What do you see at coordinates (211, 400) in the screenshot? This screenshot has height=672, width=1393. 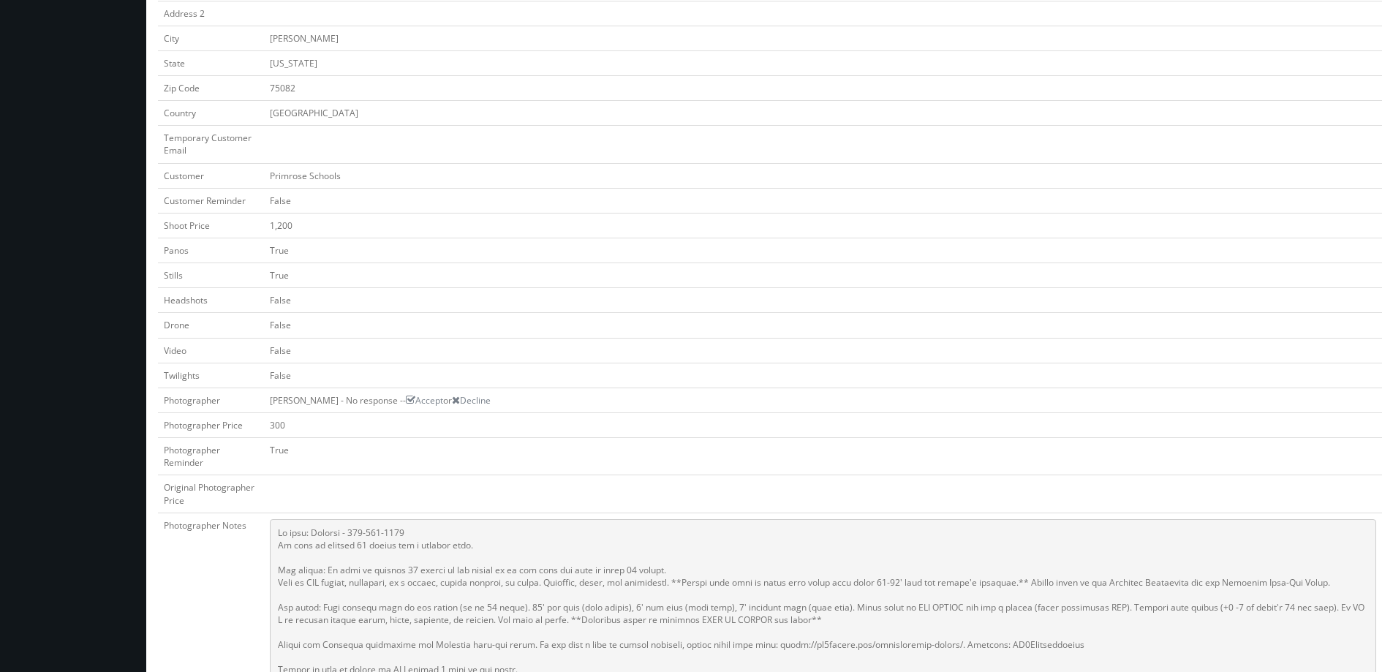 I see `td: Photographer` at bounding box center [211, 400].